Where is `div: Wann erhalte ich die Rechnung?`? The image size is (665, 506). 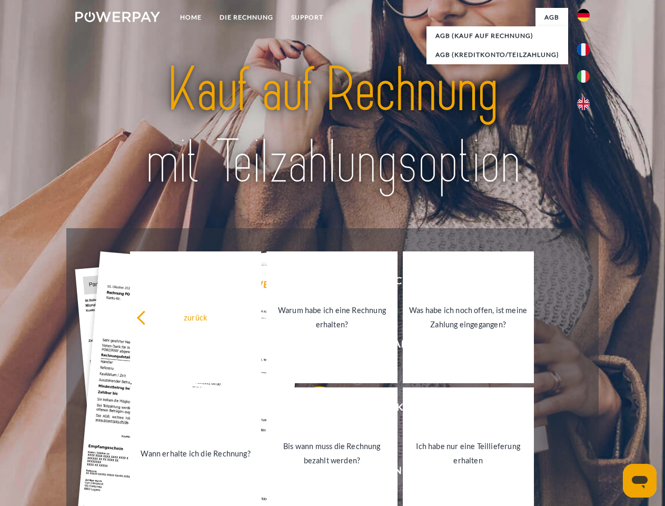
div: Wann erhalte ich die Rechnung? is located at coordinates (195, 453).